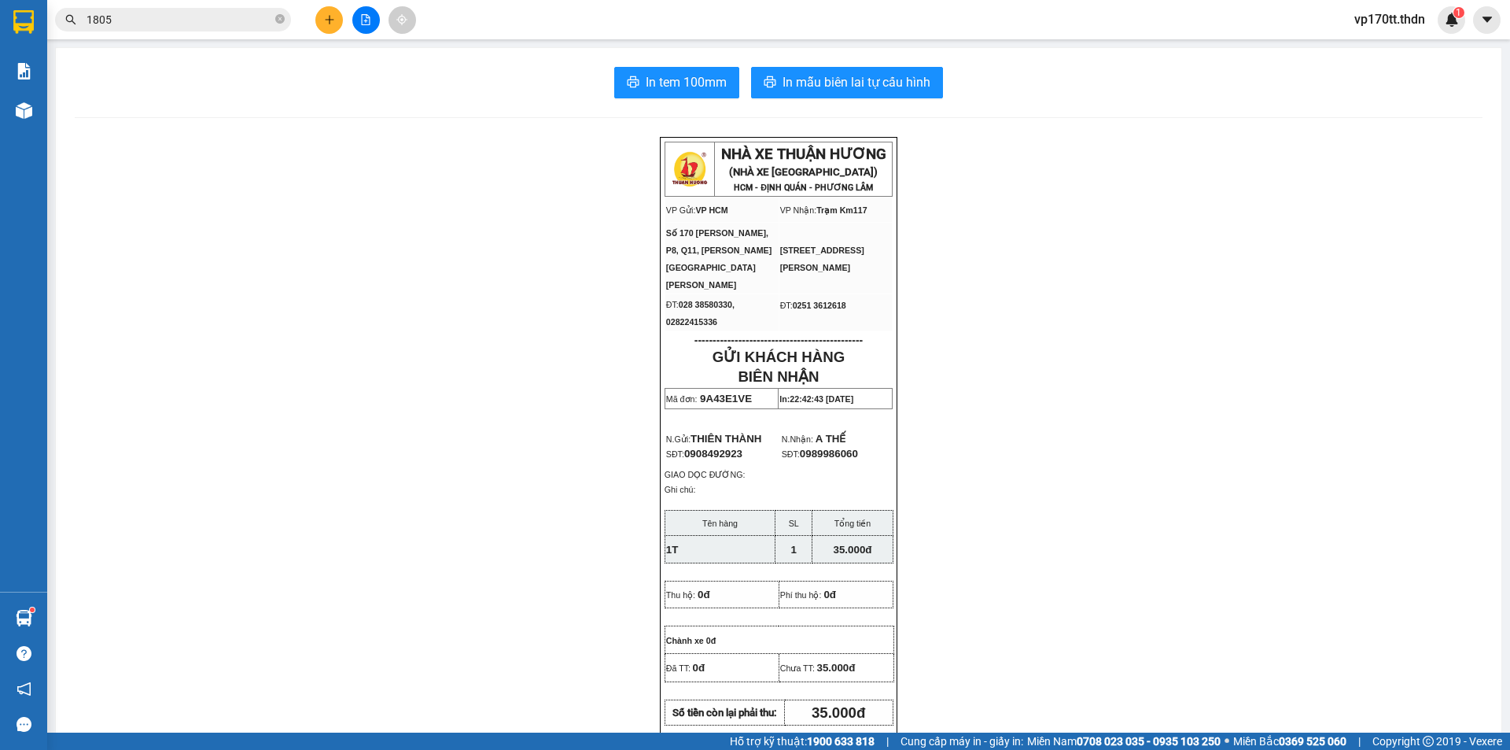 The image size is (1510, 750). I want to click on span: Thu hộ:, so click(680, 595).